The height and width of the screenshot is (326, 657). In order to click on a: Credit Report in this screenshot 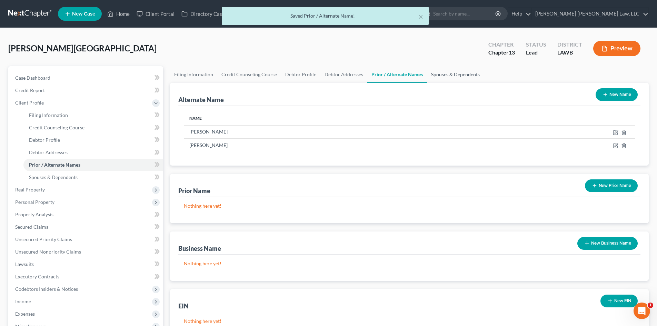, I will do `click(86, 90)`.